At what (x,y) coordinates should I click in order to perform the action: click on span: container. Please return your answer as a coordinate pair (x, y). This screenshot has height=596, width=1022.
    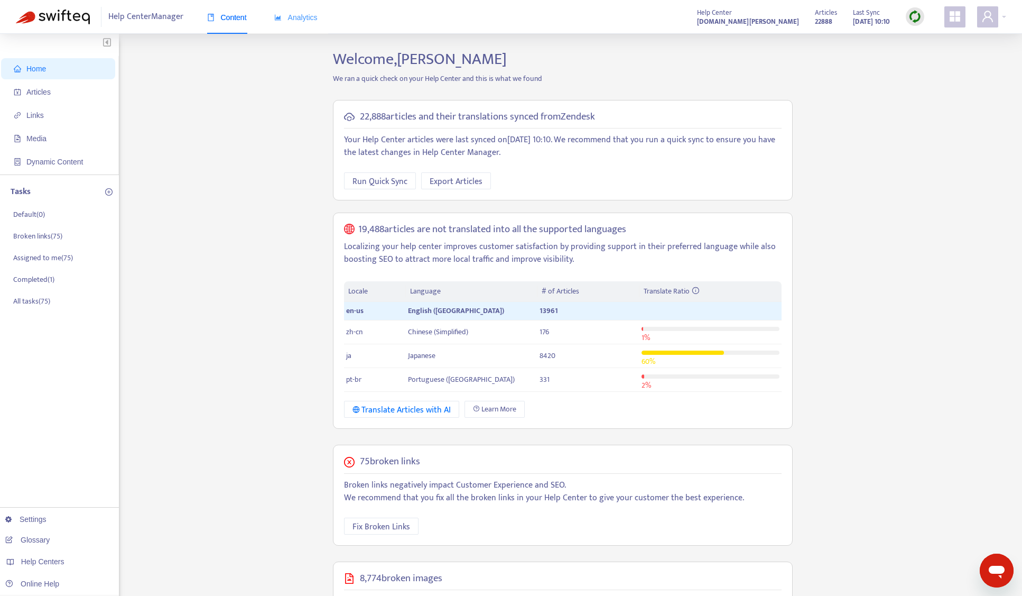
    Looking at the image, I should click on (17, 162).